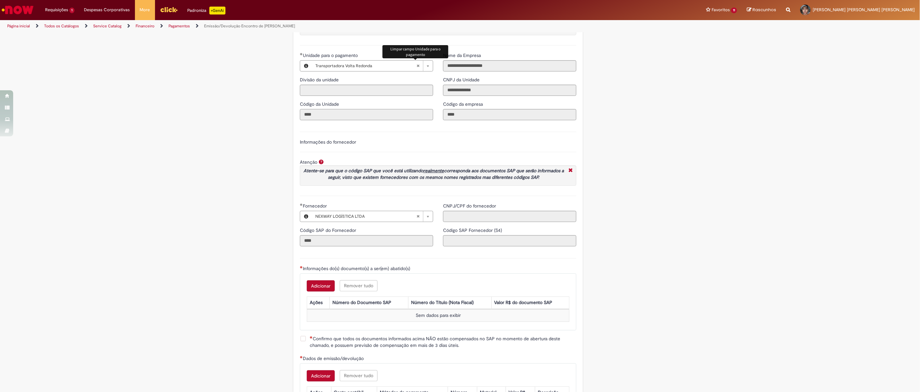  Describe the element at coordinates (761, 10) in the screenshot. I see `a: Rascunhos` at that location.